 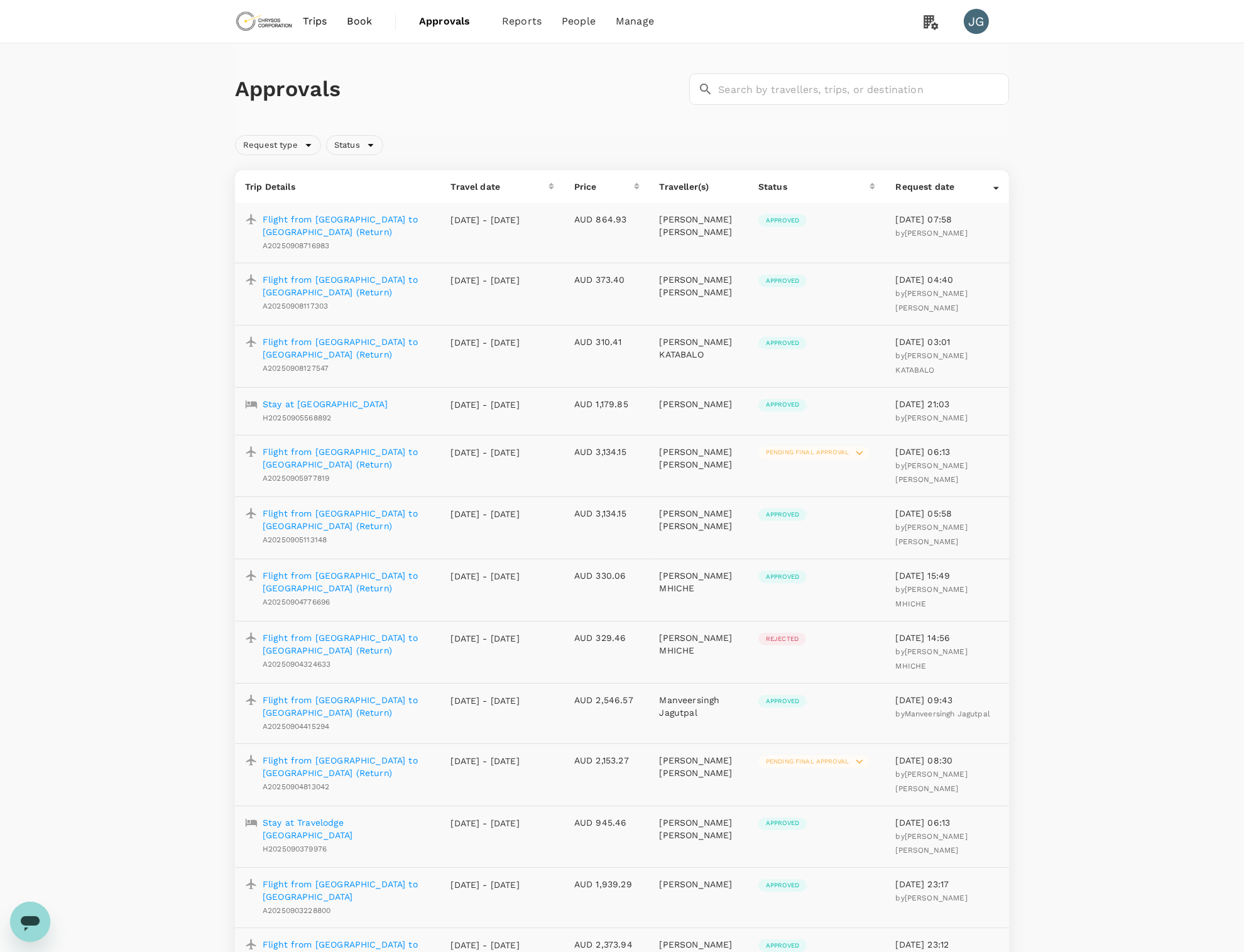 I want to click on span: A20250905113148, so click(x=295, y=540).